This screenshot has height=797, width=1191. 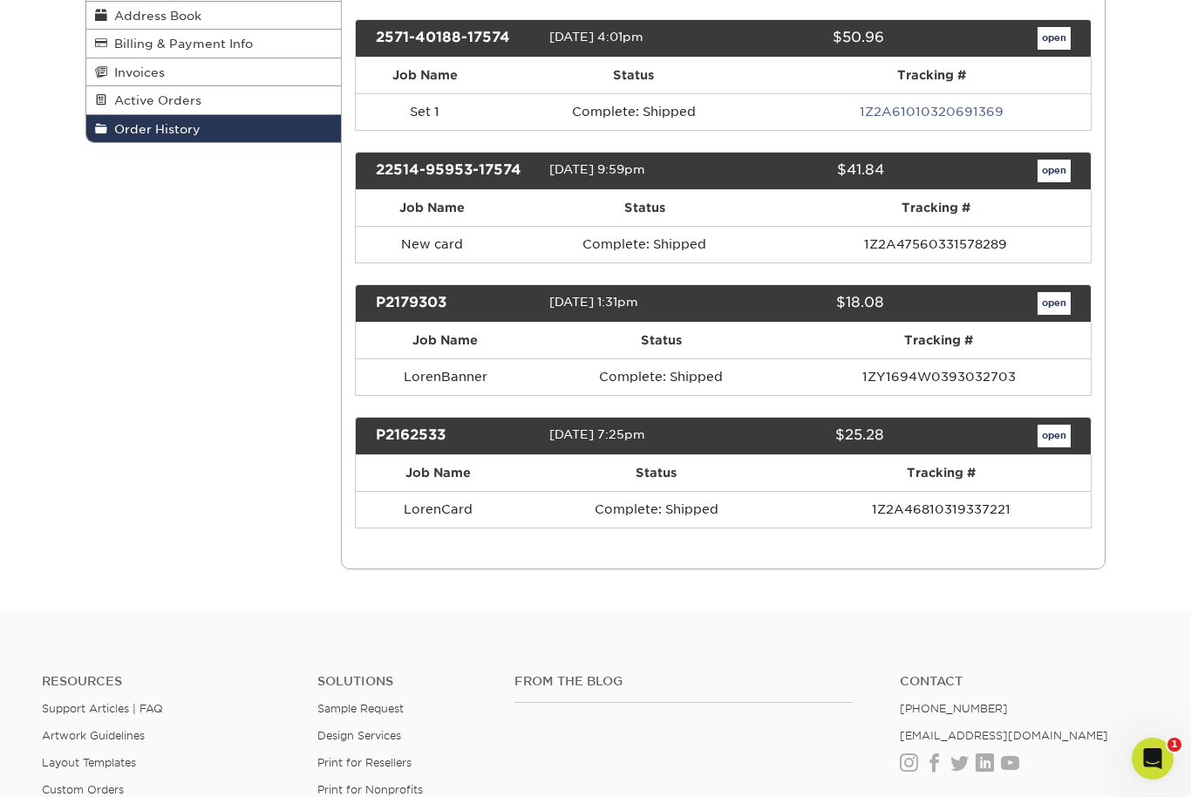 I want to click on a: Active Orders, so click(x=214, y=100).